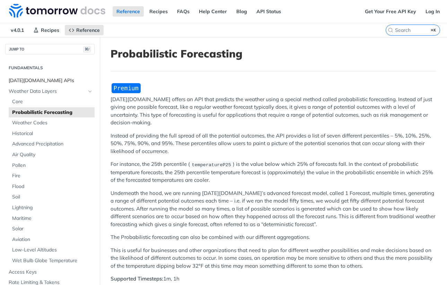 The width and height of the screenshot is (447, 285). I want to click on a: Blog, so click(241, 11).